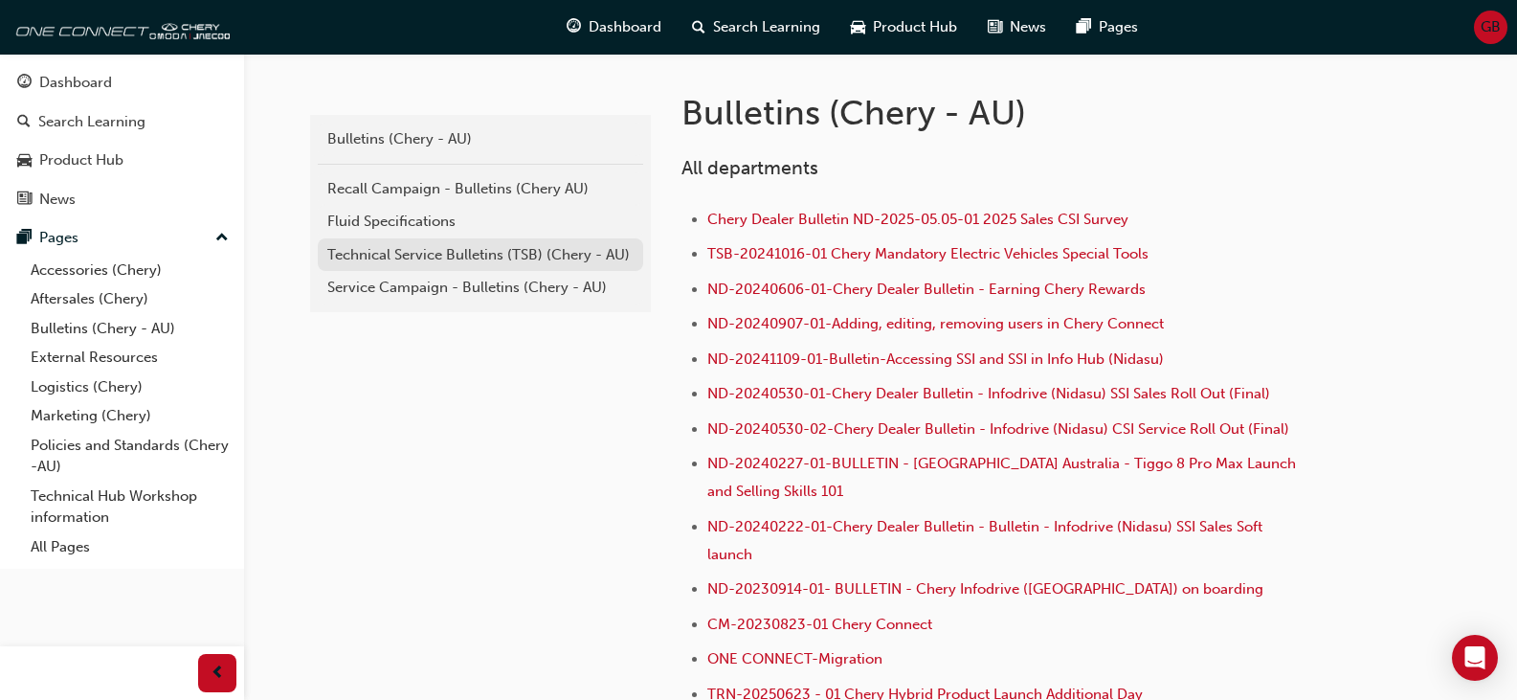 The width and height of the screenshot is (1517, 700). I want to click on button: GB, so click(1491, 27).